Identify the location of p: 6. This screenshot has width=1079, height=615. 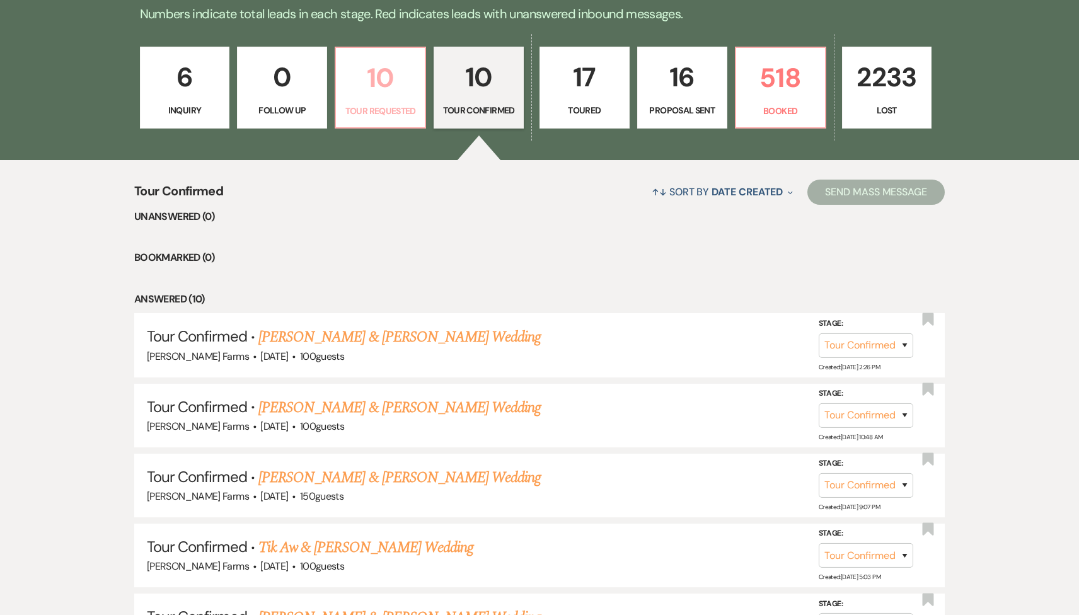
(185, 77).